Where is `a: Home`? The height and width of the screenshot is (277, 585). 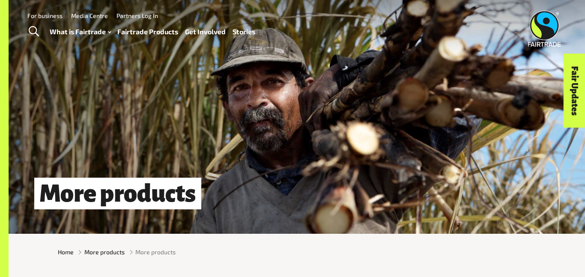 a: Home is located at coordinates (65, 252).